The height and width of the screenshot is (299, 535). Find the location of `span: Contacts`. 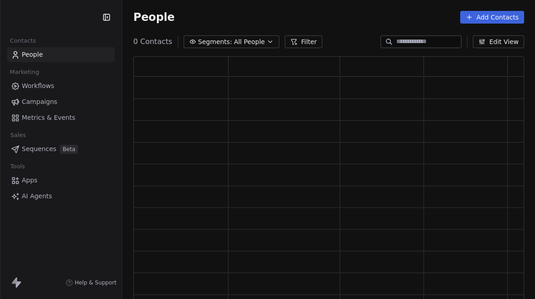

span: Contacts is located at coordinates (23, 41).